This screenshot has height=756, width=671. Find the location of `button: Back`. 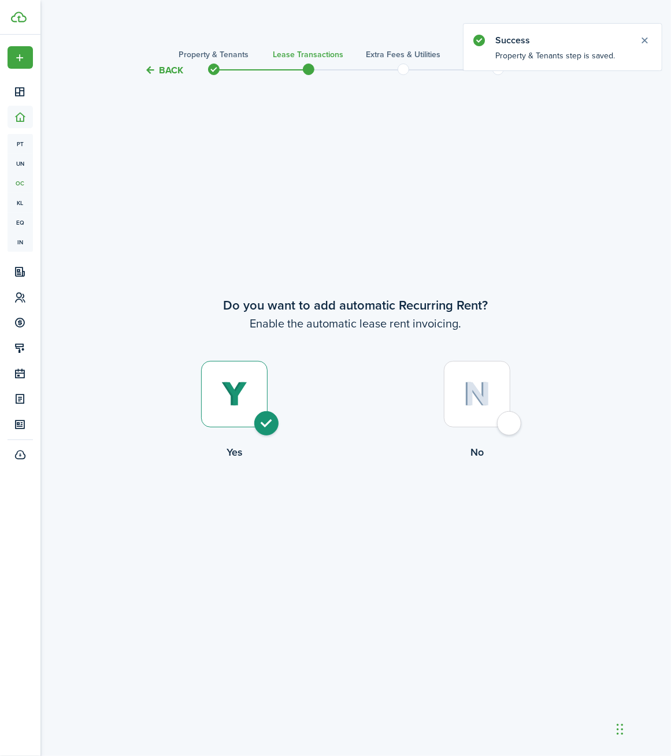

button: Back is located at coordinates (164, 70).